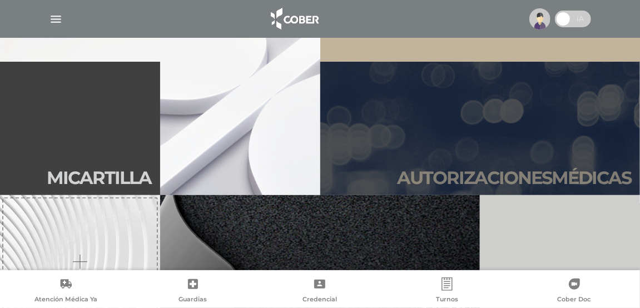 The height and width of the screenshot is (308, 640). What do you see at coordinates (193, 291) in the screenshot?
I see `a: Guardias` at bounding box center [193, 291].